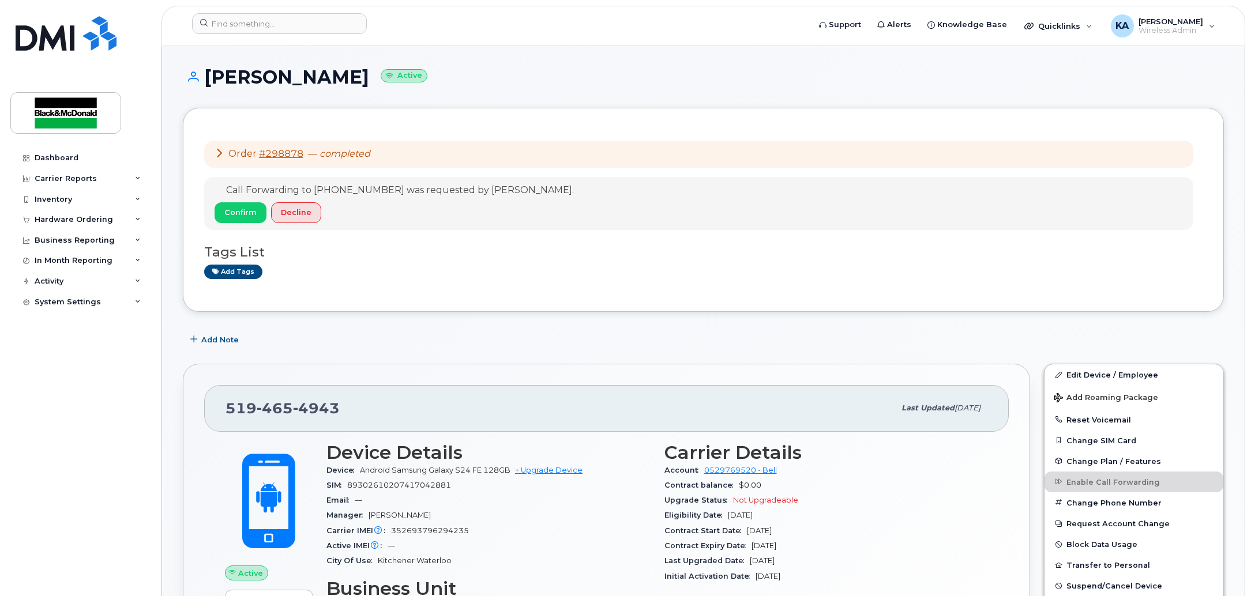 The height and width of the screenshot is (596, 1251). Describe the element at coordinates (708, 546) in the screenshot. I see `span: Contract Expiry Date` at that location.